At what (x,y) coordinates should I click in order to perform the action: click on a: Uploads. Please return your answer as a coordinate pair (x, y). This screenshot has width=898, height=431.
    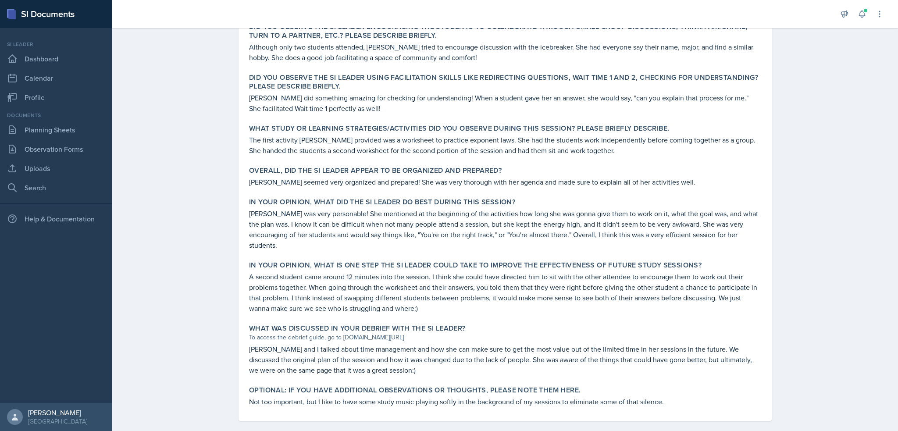
    Looking at the image, I should click on (56, 168).